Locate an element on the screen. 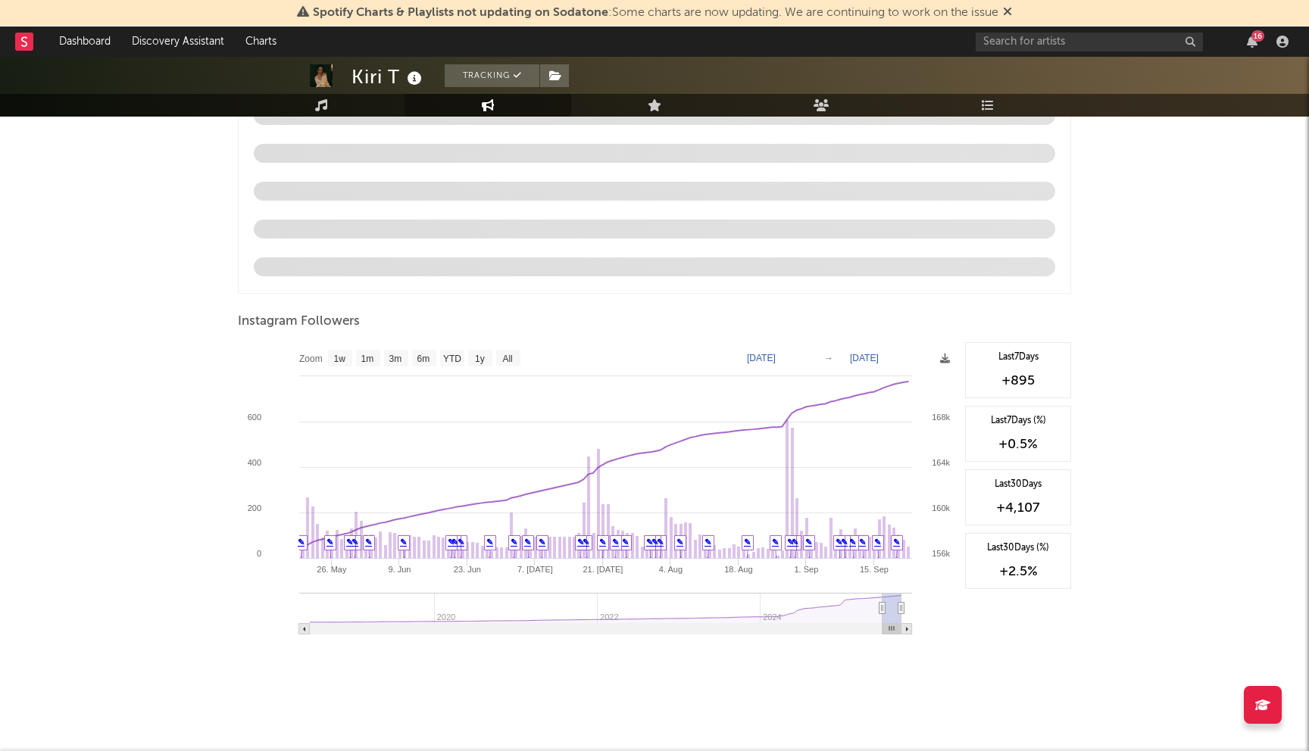  button: 16 is located at coordinates (1252, 42).